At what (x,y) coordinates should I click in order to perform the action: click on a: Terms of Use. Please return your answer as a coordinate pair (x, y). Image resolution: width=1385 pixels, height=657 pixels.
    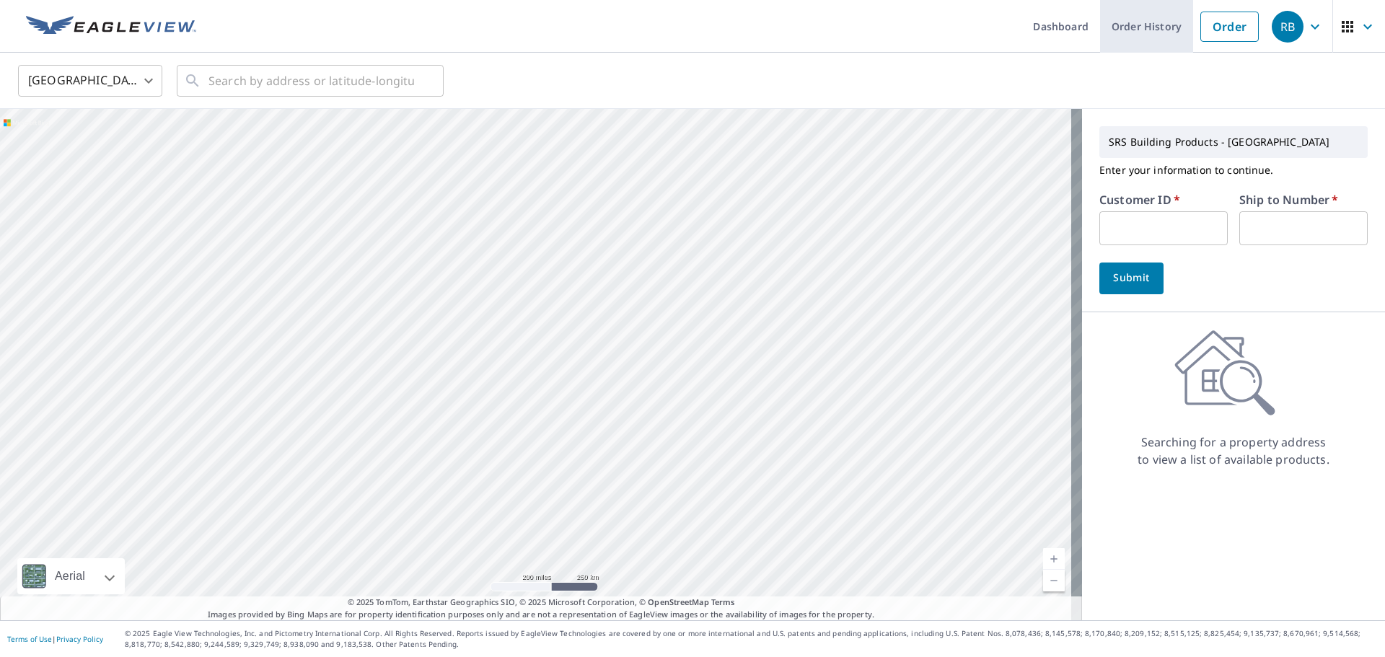
    Looking at the image, I should click on (30, 639).